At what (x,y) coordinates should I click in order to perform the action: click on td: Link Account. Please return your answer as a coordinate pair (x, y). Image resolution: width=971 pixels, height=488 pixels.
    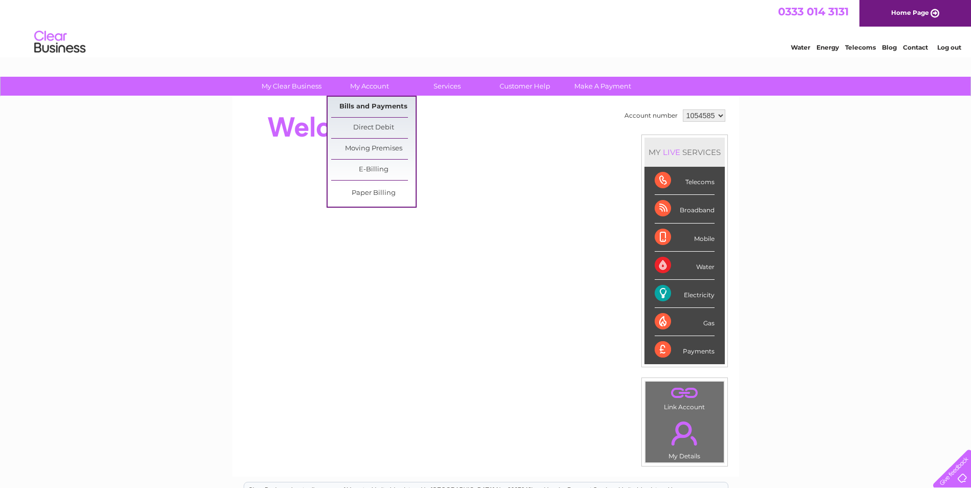
    Looking at the image, I should click on (684, 397).